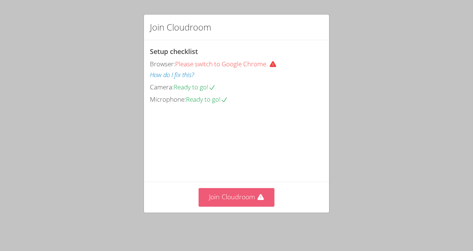 This screenshot has height=251, width=473. What do you see at coordinates (172, 75) in the screenshot?
I see `button: How do I fix this?` at bounding box center [172, 75].